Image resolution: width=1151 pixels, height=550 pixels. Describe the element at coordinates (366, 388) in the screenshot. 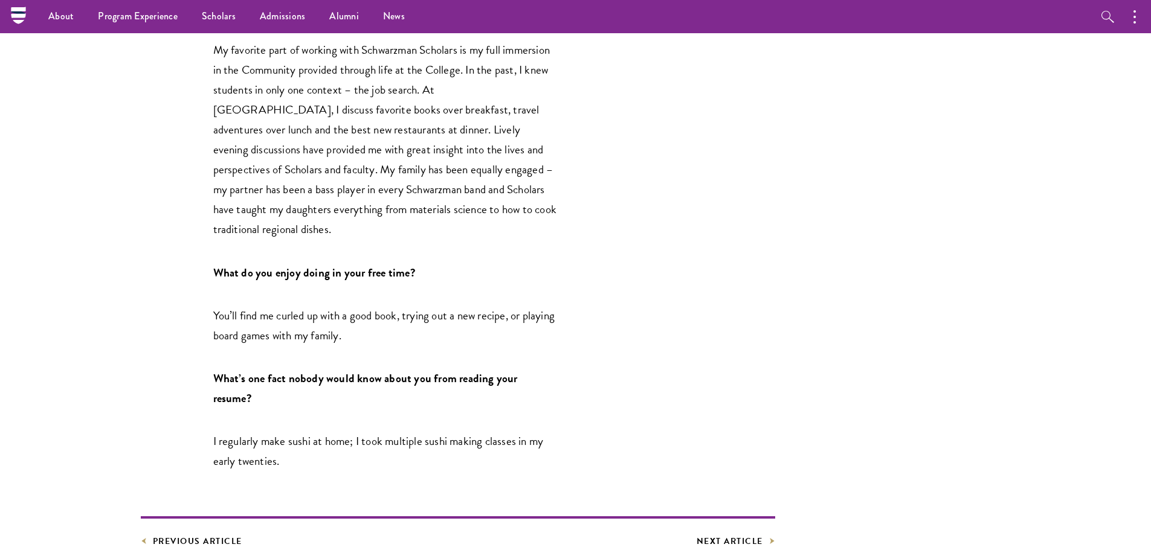

I see `span: What’s one fact nobody would know about you from reading your resume?` at that location.